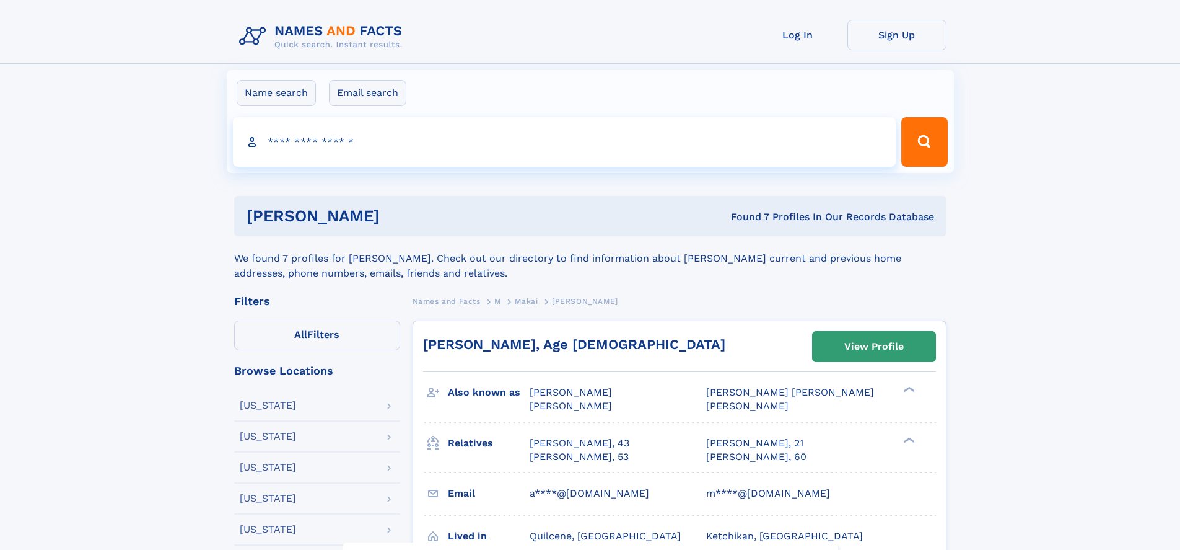 This screenshot has width=1180, height=550. Describe the element at coordinates (367, 93) in the screenshot. I see `label: Email search` at that location.